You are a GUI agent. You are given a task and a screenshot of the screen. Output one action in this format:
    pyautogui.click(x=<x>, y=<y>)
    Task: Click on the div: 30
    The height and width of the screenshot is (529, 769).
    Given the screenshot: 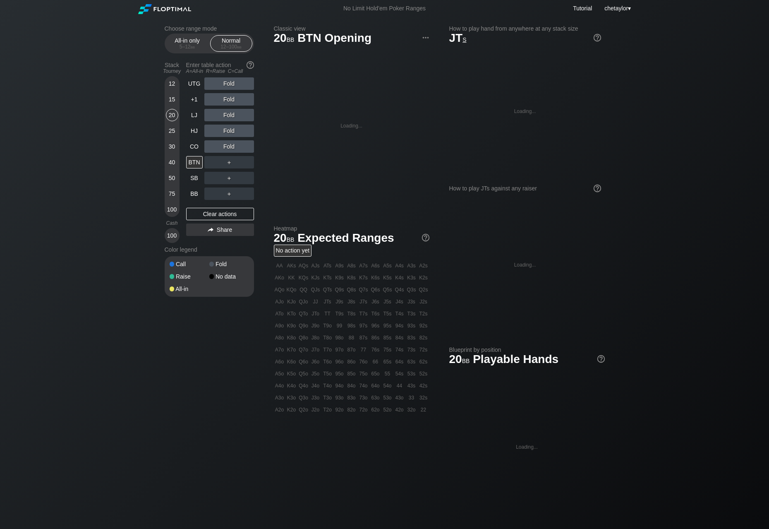 What is the action you would take?
    pyautogui.click(x=172, y=146)
    